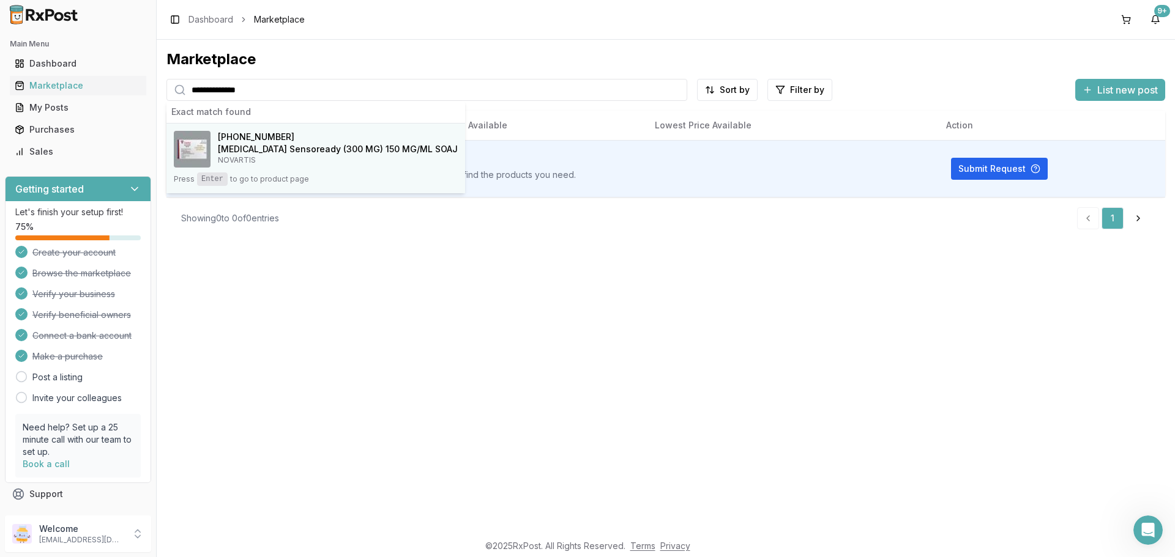 The width and height of the screenshot is (1175, 557). What do you see at coordinates (999, 169) in the screenshot?
I see `button: Submit Request` at bounding box center [999, 169].